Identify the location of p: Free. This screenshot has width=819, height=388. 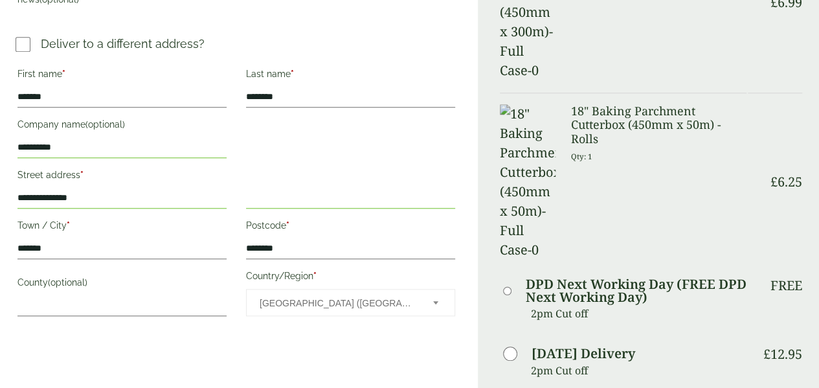
(786, 285).